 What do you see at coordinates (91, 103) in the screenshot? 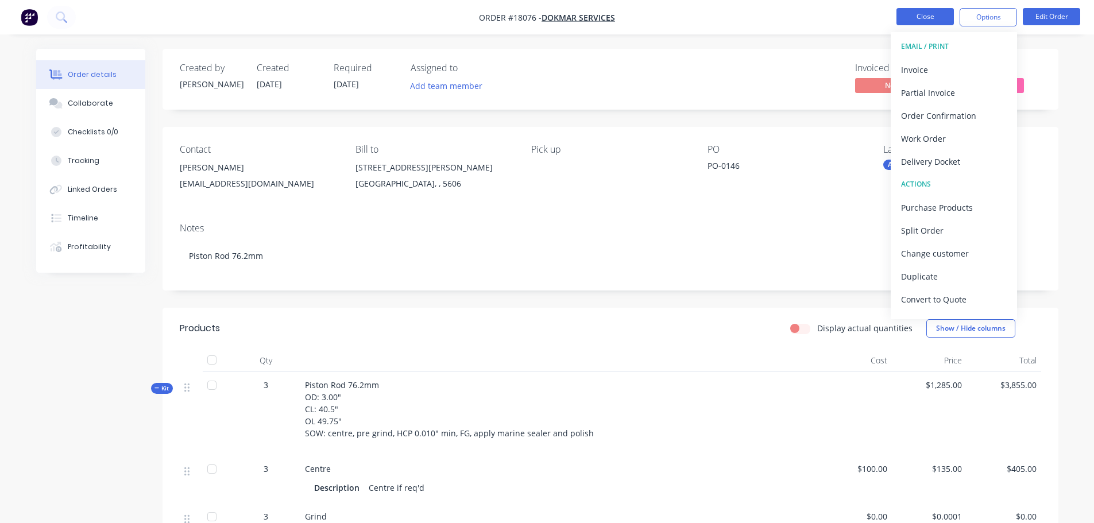
I see `button: Collaborate` at bounding box center [91, 103].